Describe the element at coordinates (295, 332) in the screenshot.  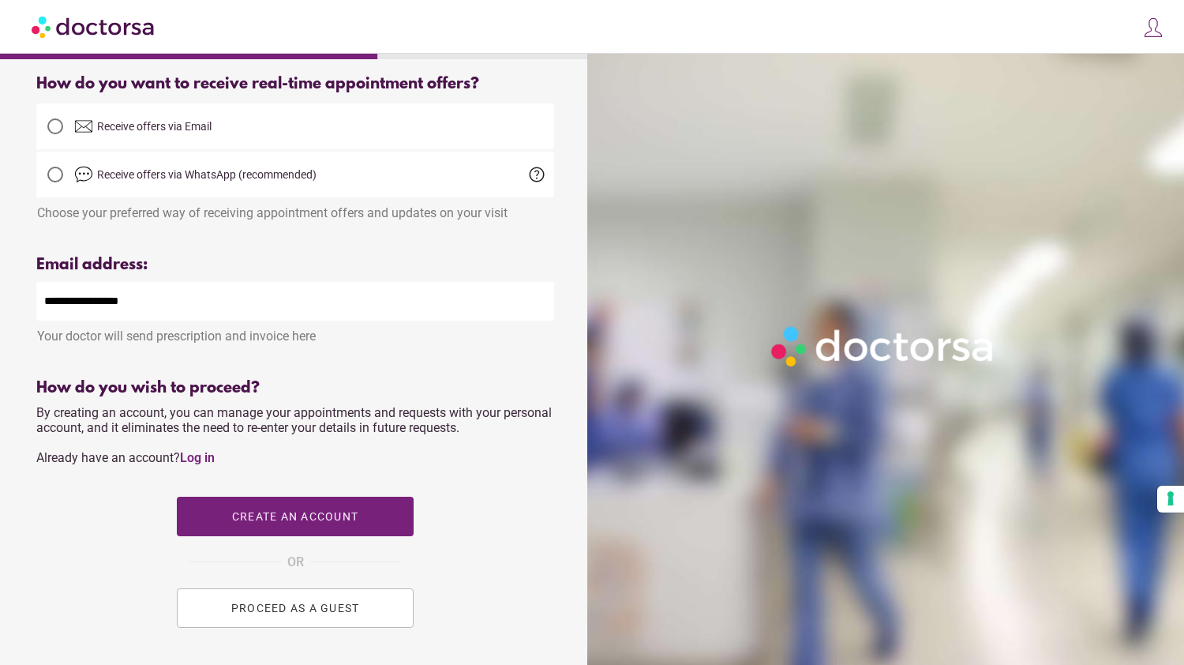
I see `div: Your doctor will send prescription and invoice here` at that location.